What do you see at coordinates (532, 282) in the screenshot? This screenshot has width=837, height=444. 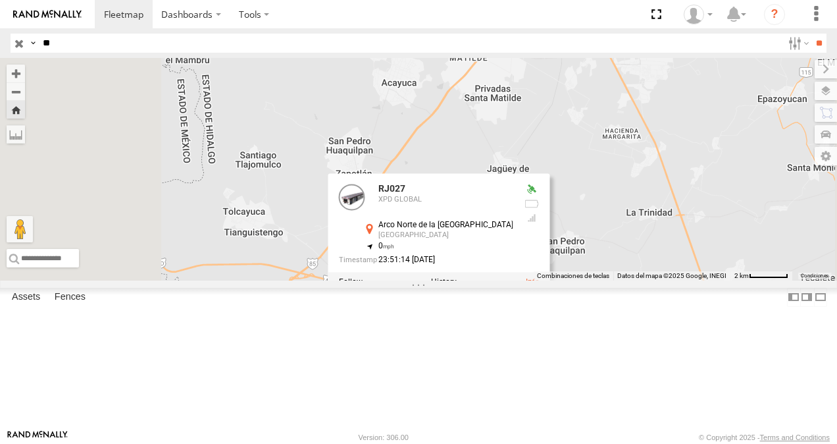 I see `a: View Asset Details` at bounding box center [532, 282].